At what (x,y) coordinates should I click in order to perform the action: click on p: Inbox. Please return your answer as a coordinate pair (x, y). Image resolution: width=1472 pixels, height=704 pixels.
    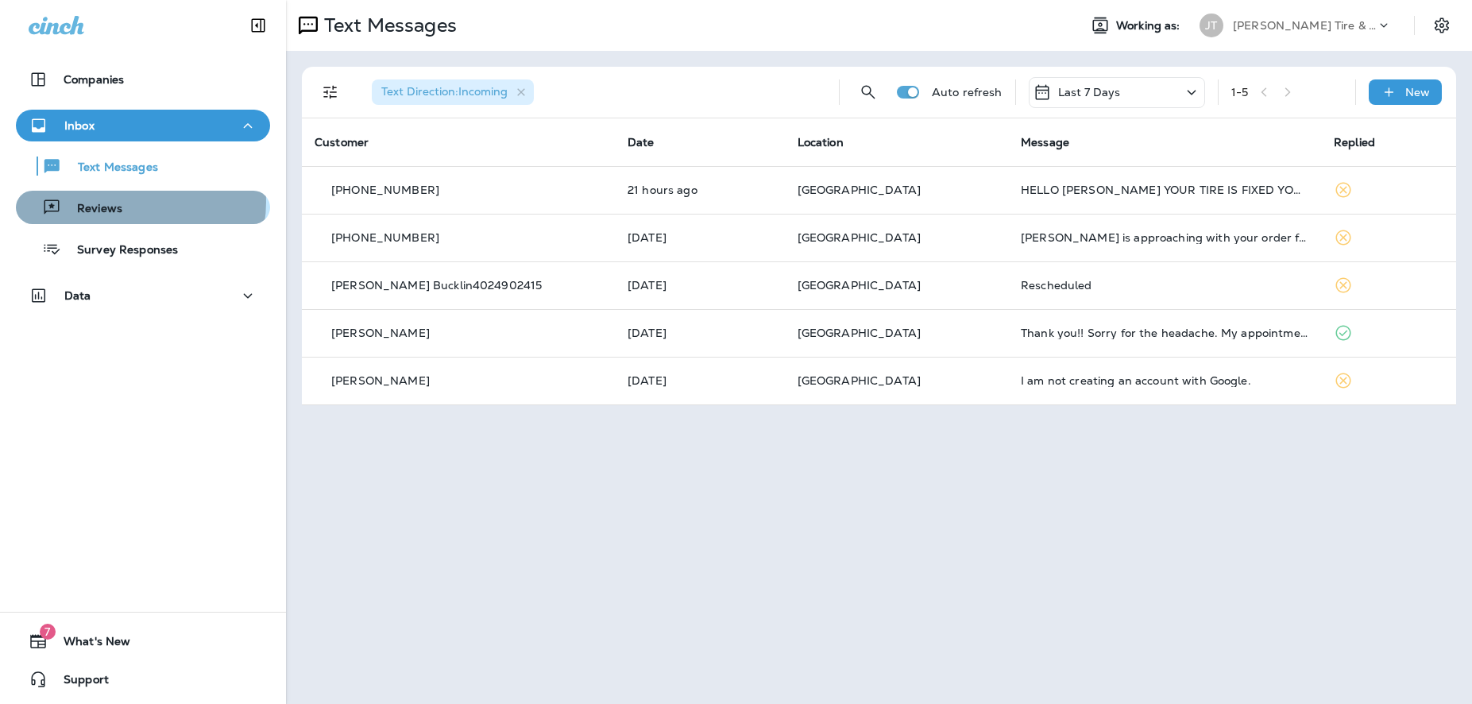
    Looking at the image, I should click on (79, 125).